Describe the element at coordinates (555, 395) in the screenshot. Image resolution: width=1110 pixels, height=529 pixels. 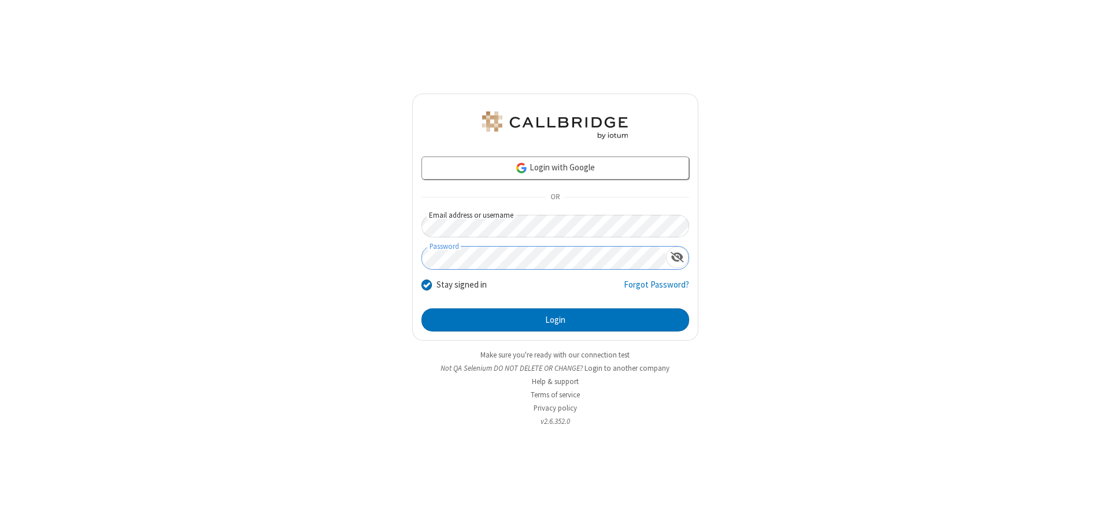
I see `a: Terms of service` at that location.